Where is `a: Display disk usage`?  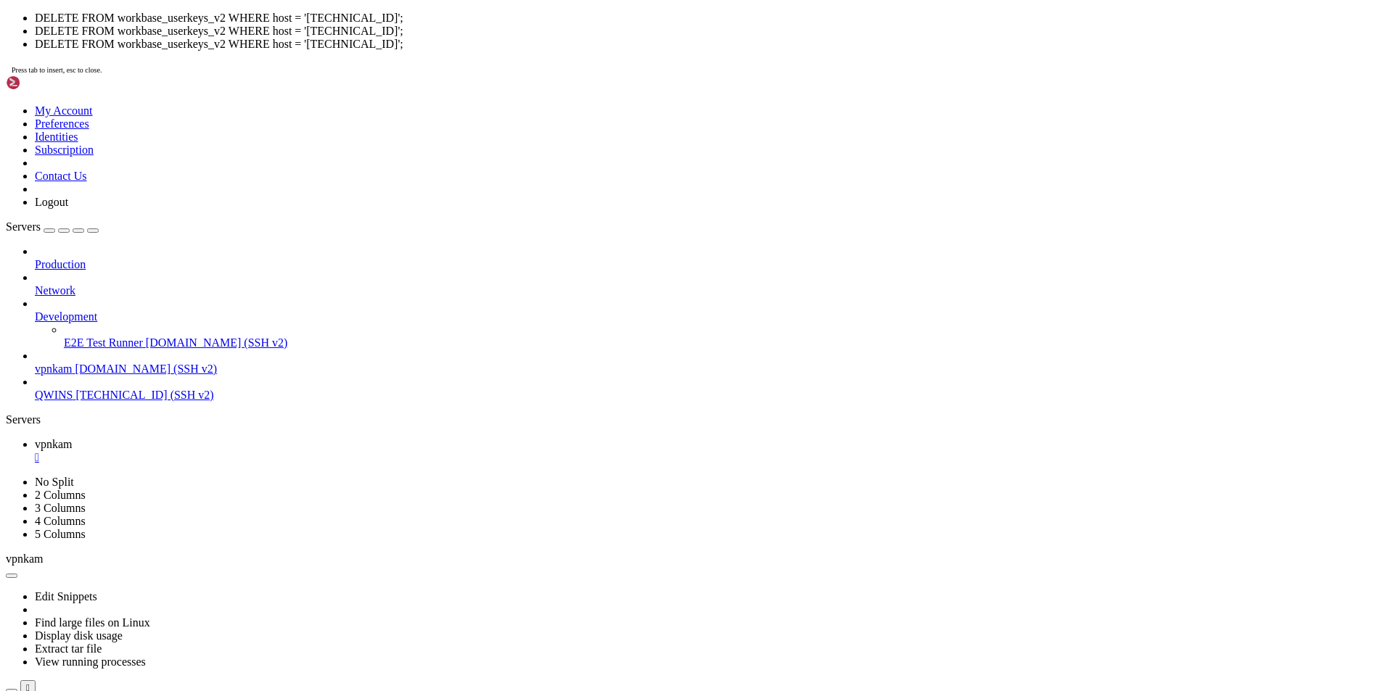 a: Display disk usage is located at coordinates (78, 635).